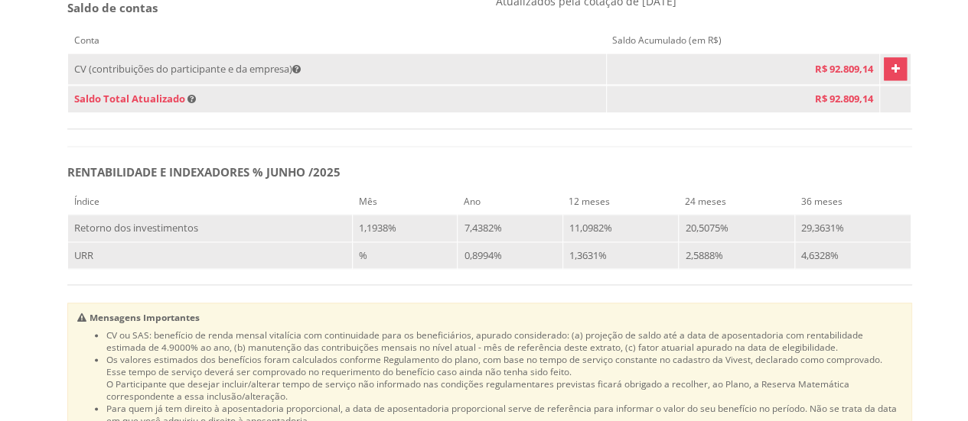 This screenshot has height=421, width=968. I want to click on th: 12 meses, so click(620, 202).